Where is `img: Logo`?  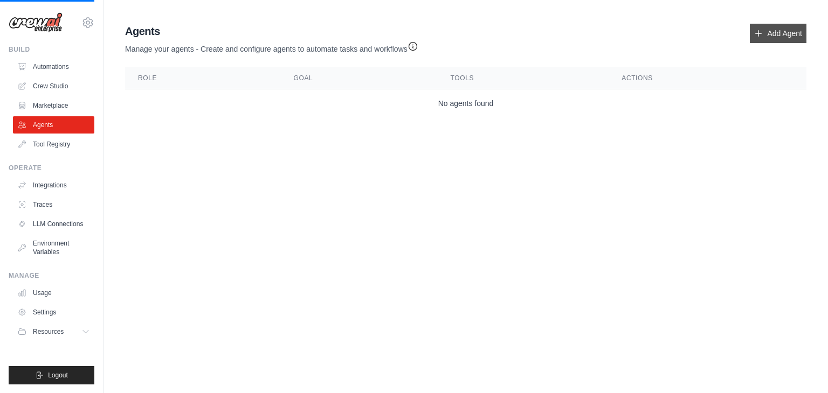
img: Logo is located at coordinates (36, 23).